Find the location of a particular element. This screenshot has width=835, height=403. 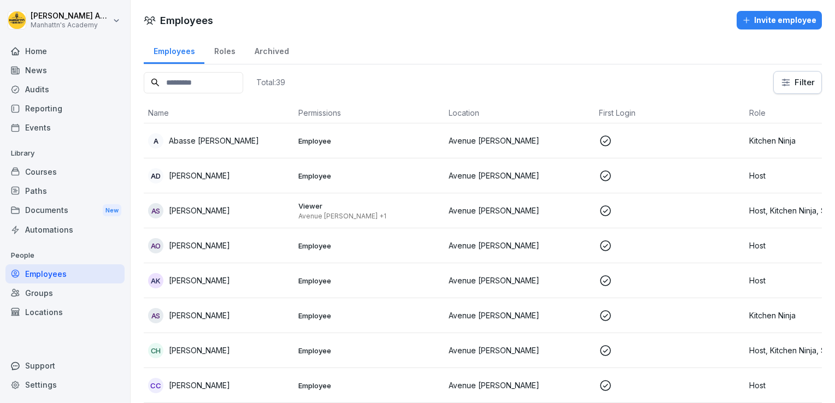

th: Location is located at coordinates (519, 113).